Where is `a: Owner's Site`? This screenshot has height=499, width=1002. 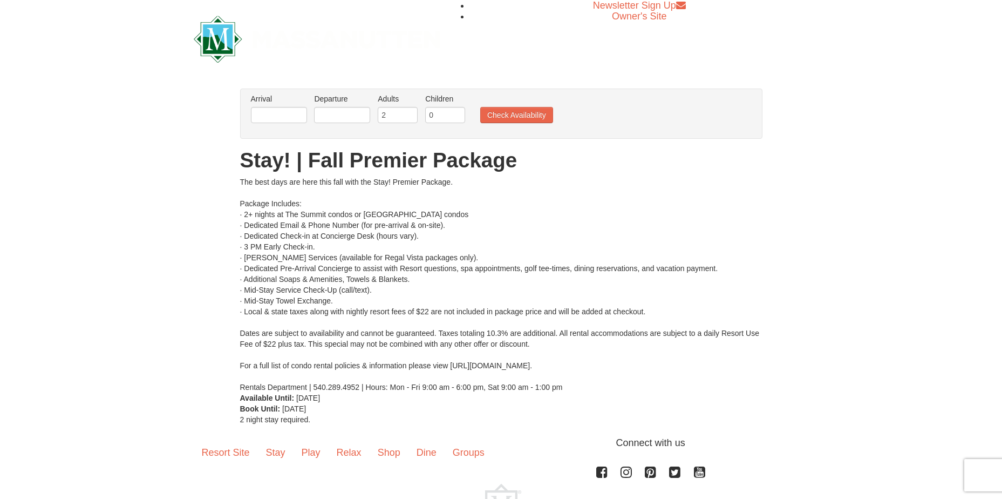 a: Owner's Site is located at coordinates (639, 16).